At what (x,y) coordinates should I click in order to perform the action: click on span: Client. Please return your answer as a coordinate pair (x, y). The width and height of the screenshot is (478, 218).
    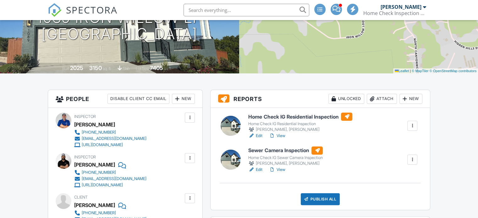
    Looking at the image, I should click on (81, 197).